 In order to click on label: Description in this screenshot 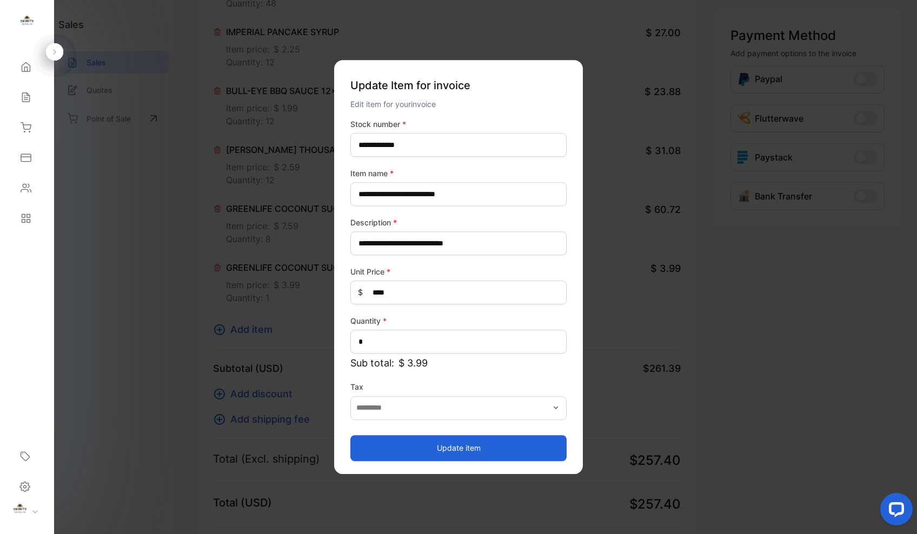, I will do `click(459, 222)`.